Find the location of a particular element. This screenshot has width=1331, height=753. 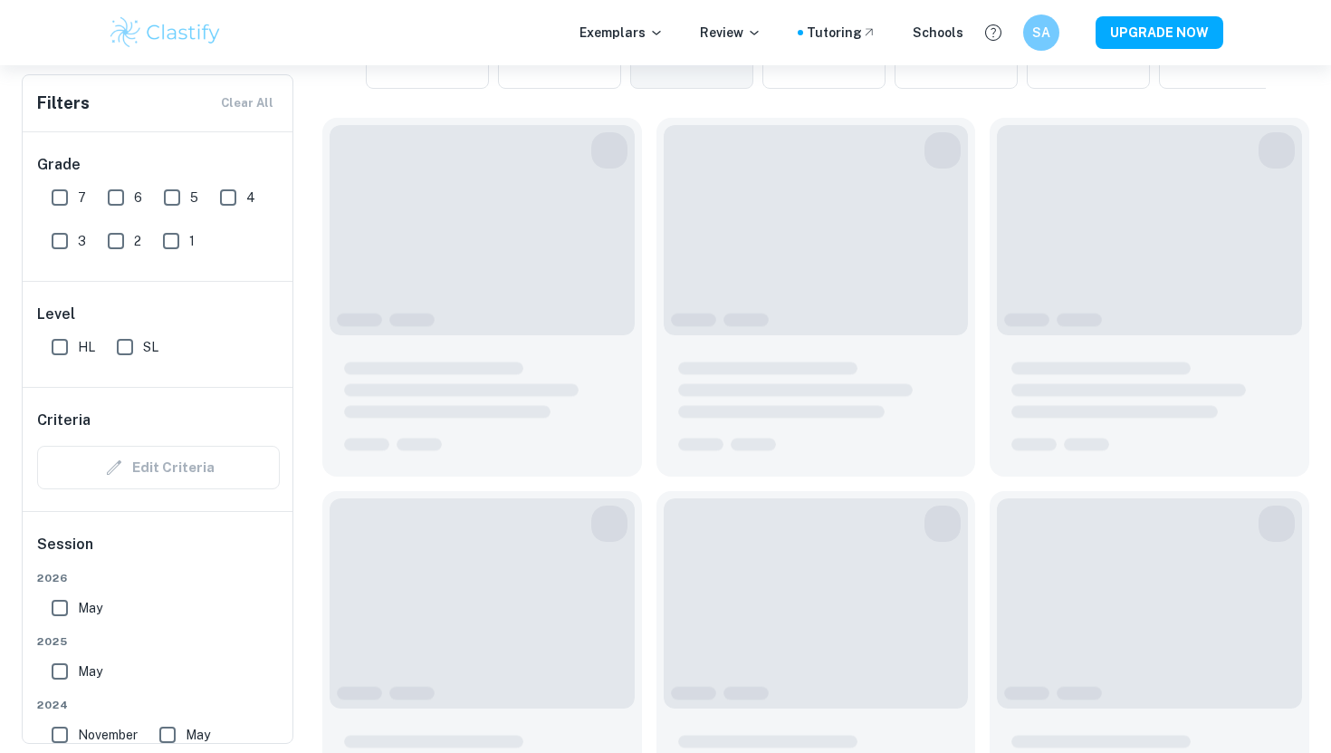

span: 2 is located at coordinates (138, 241).